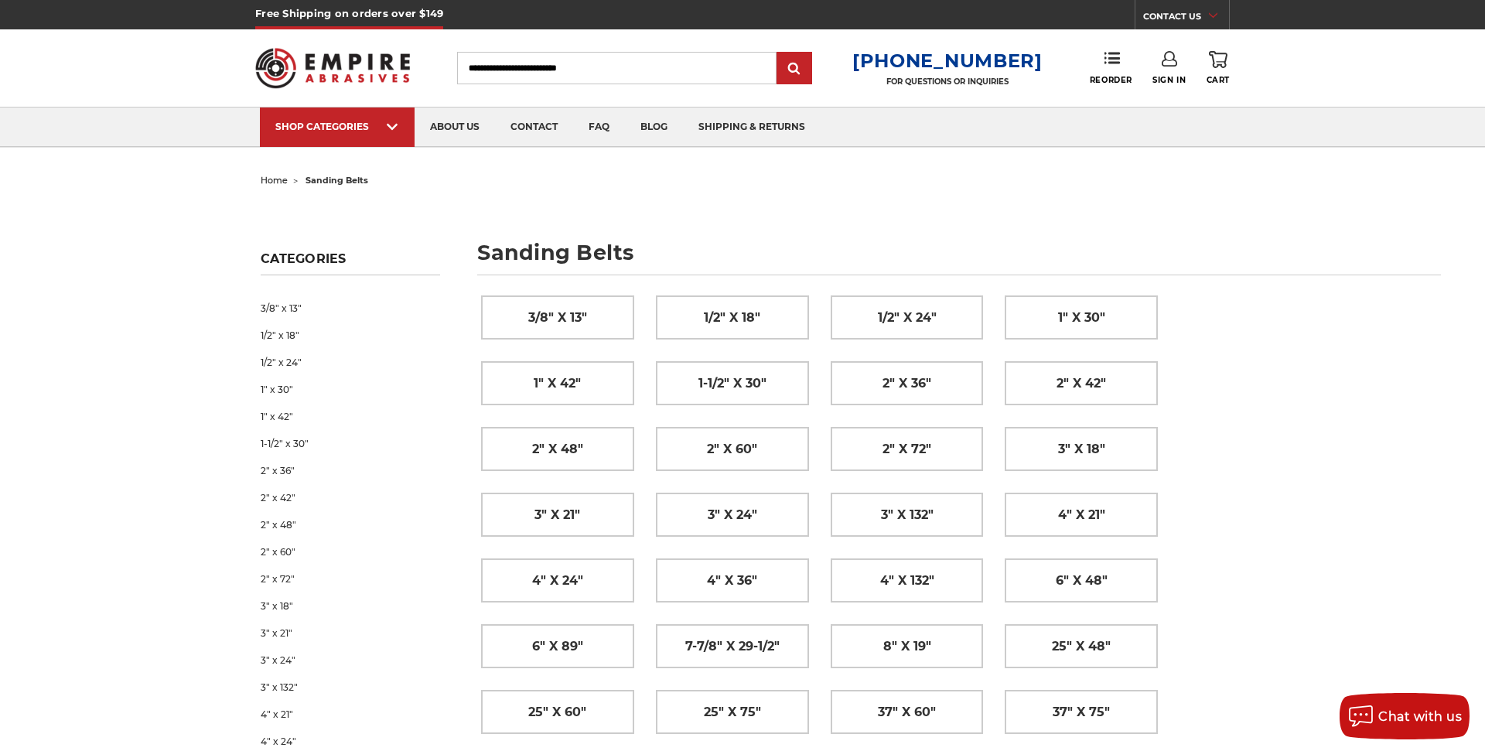  I want to click on span: 3" x 132", so click(907, 515).